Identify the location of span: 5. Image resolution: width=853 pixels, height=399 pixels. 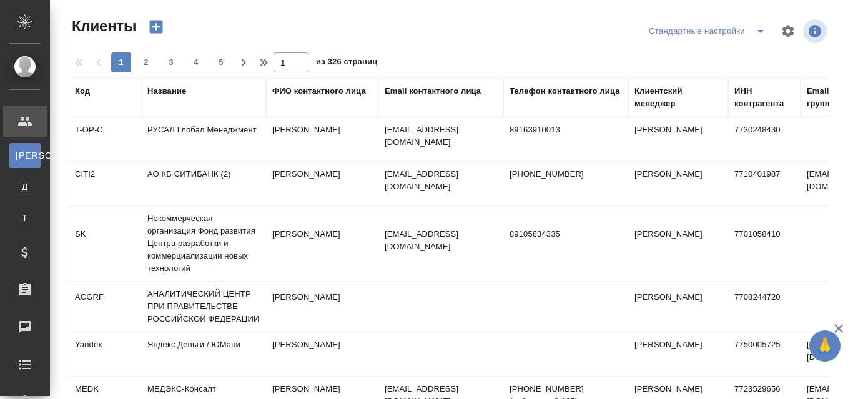
(221, 62).